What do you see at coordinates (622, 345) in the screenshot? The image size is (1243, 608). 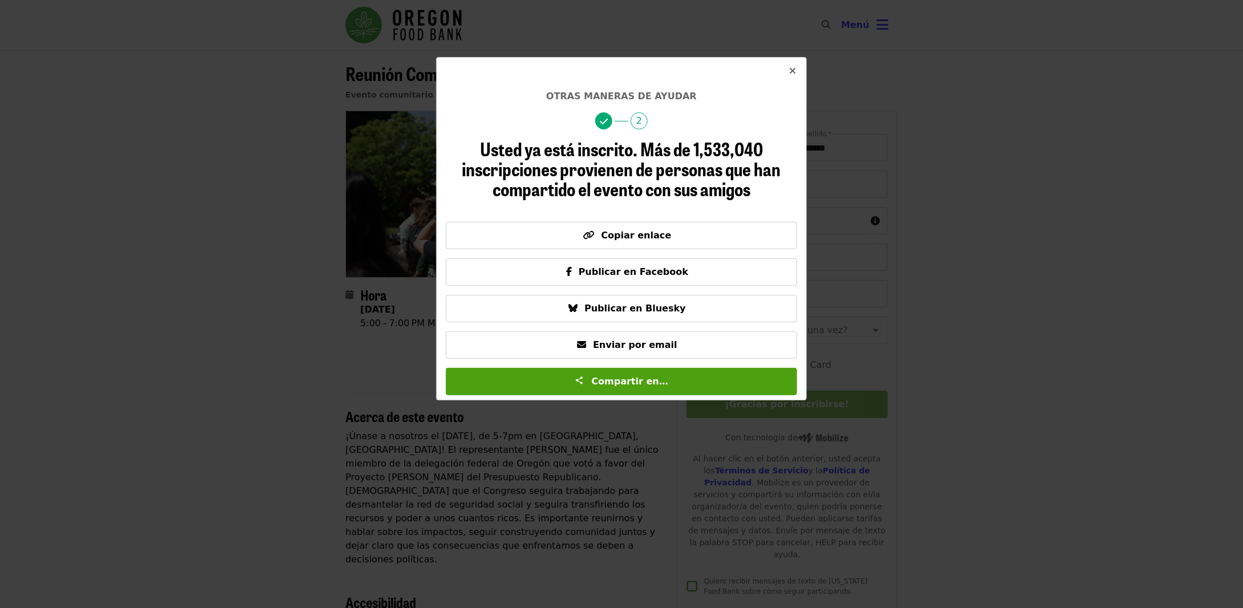 I see `a: Enviar por email` at bounding box center [622, 345].